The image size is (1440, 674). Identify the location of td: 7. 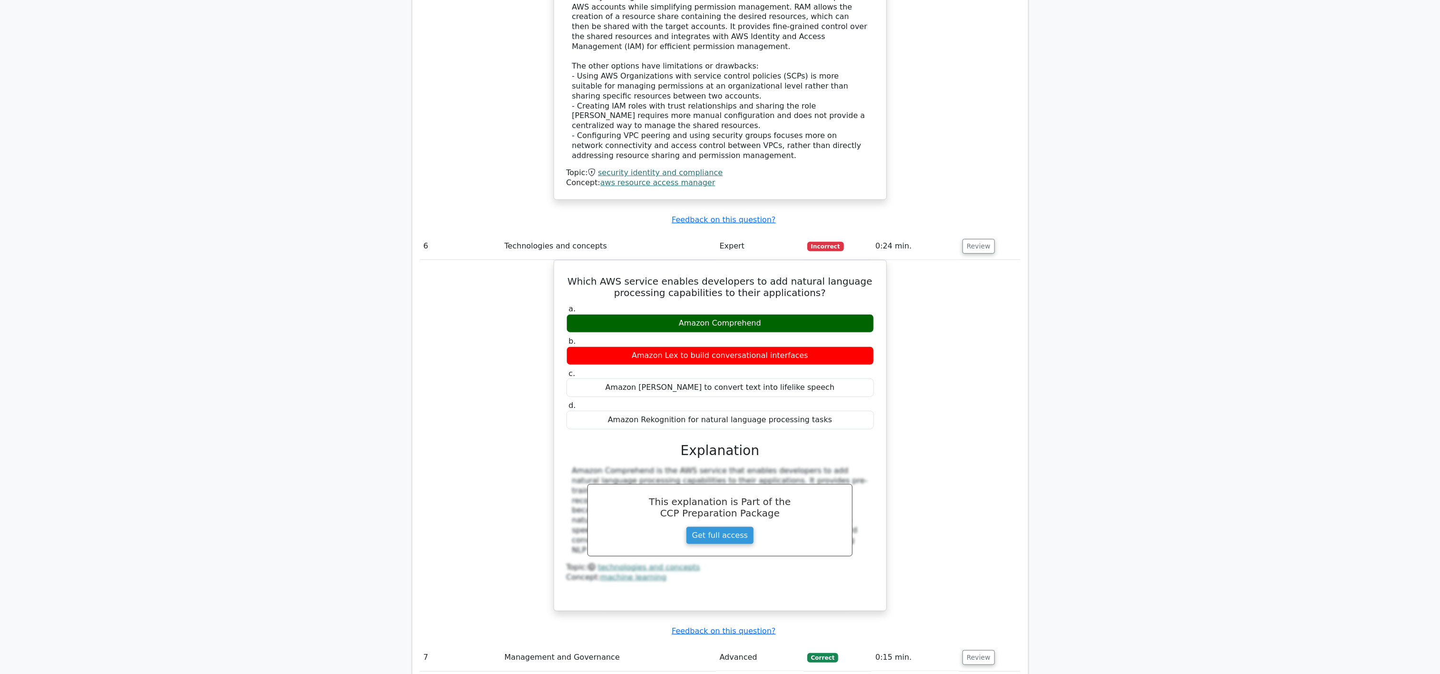
(460, 657).